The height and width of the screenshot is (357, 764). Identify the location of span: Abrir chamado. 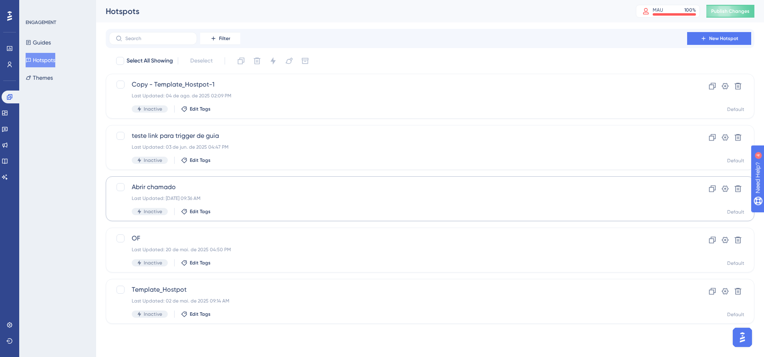
(398, 187).